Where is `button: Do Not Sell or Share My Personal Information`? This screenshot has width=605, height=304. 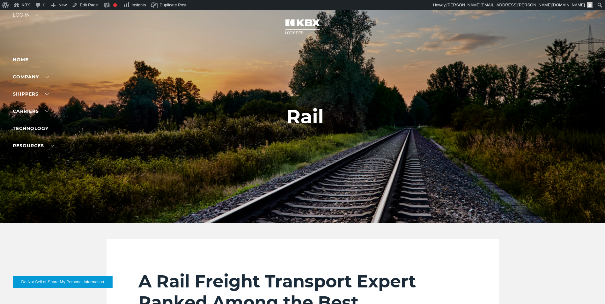
button: Do Not Sell or Share My Personal Information is located at coordinates (63, 282).